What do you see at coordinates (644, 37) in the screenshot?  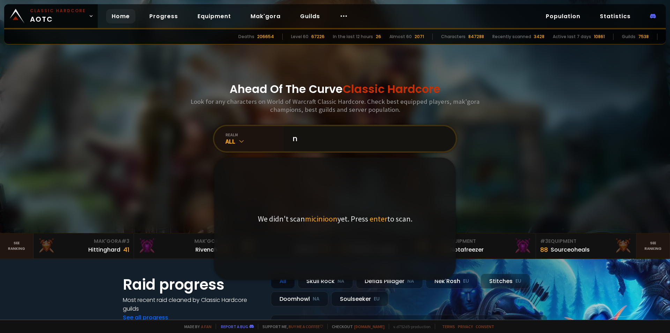 I see `div: 7538` at bounding box center [644, 37].